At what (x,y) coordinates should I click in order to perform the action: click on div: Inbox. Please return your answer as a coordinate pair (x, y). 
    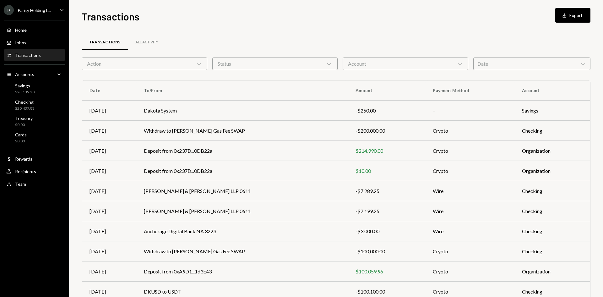
    Looking at the image, I should click on (21, 42).